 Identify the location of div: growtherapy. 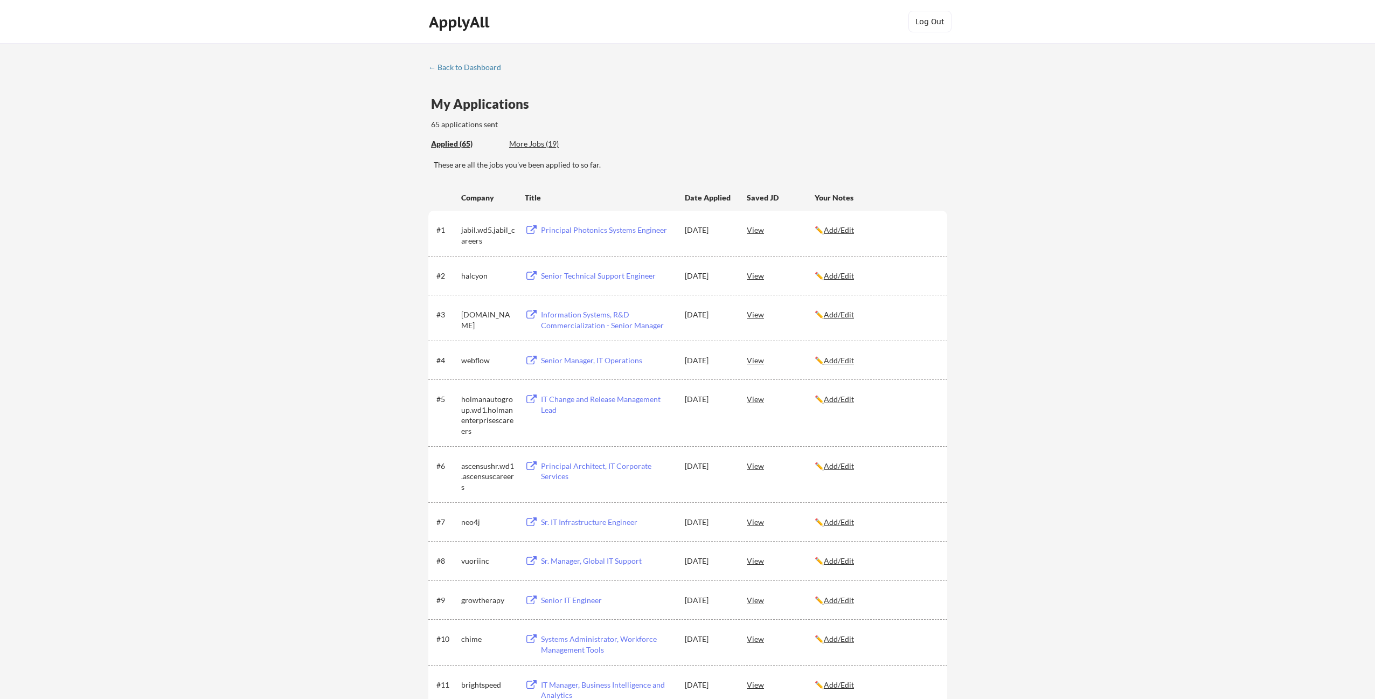
(488, 600).